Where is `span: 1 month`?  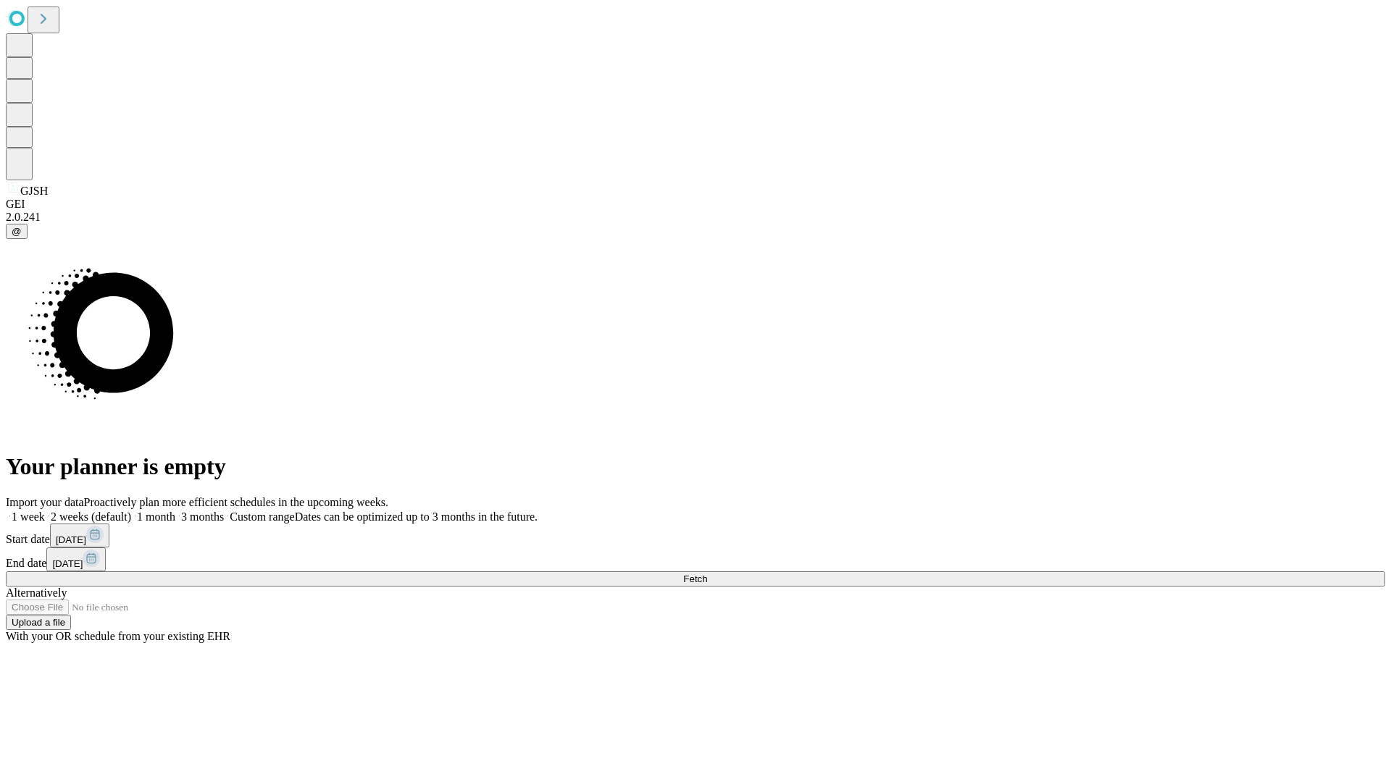
span: 1 month is located at coordinates (156, 517).